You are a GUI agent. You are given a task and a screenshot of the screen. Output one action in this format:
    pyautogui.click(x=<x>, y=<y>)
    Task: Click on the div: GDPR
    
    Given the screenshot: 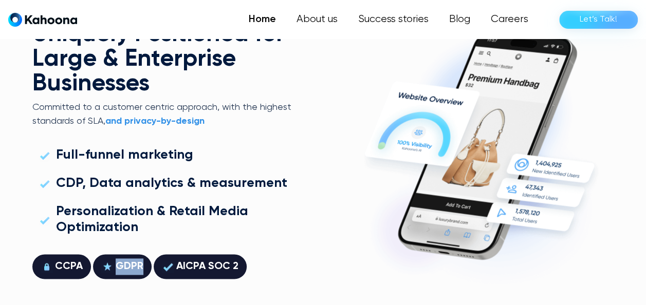 What is the action you would take?
    pyautogui.click(x=130, y=267)
    